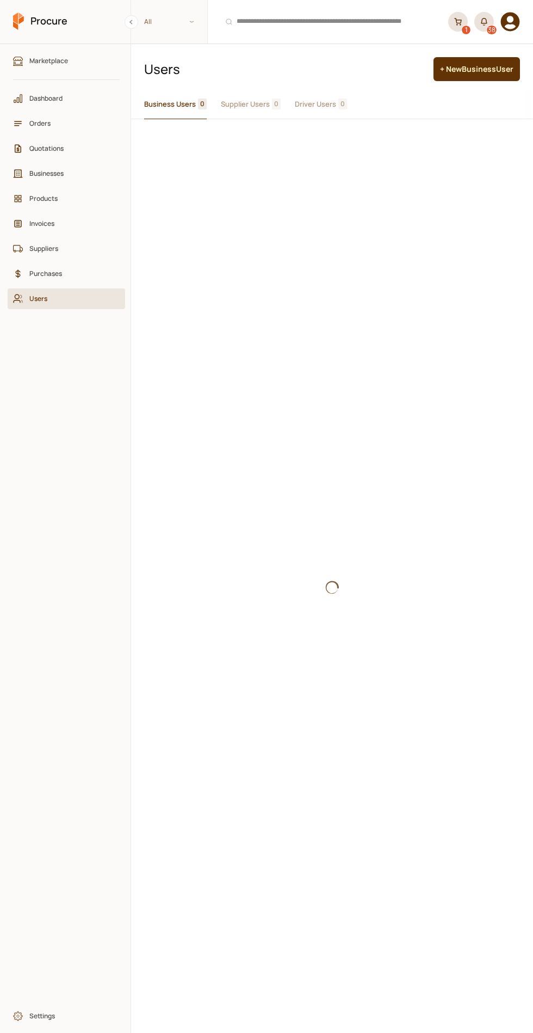 The image size is (533, 1033). What do you see at coordinates (66, 299) in the screenshot?
I see `a: Users` at bounding box center [66, 299].